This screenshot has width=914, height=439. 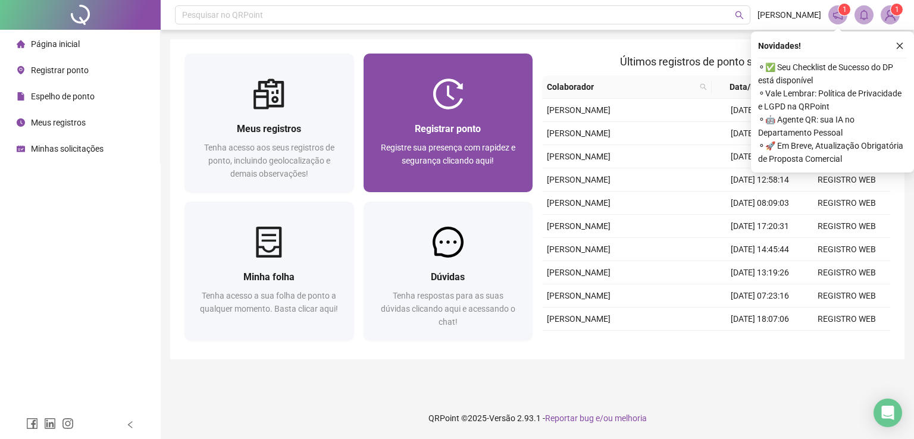 What do you see at coordinates (130, 425) in the screenshot?
I see `span: left` at bounding box center [130, 425].